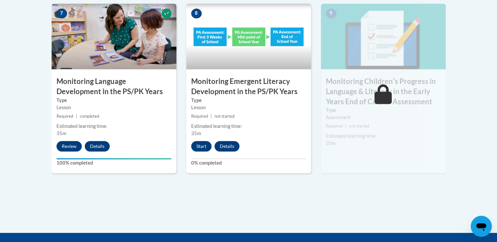  What do you see at coordinates (89, 116) in the screenshot?
I see `span: completed` at bounding box center [89, 116].